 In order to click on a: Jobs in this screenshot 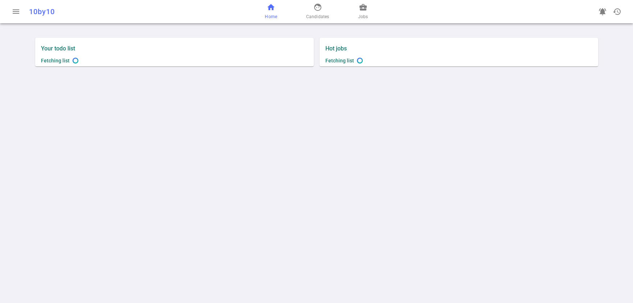, I will do `click(363, 12)`.